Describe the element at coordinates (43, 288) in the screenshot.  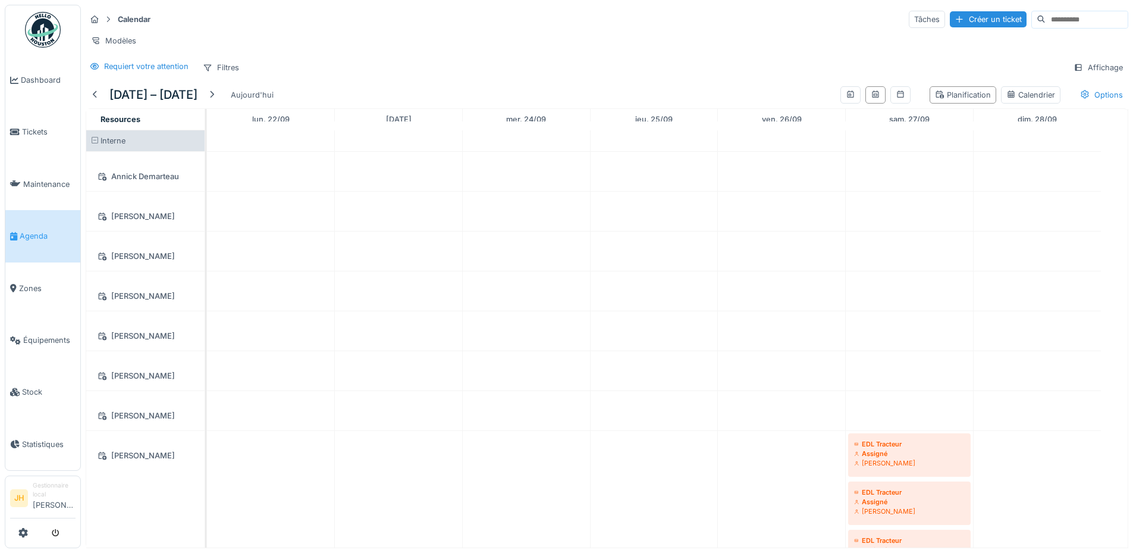
I see `a: Zones` at that location.